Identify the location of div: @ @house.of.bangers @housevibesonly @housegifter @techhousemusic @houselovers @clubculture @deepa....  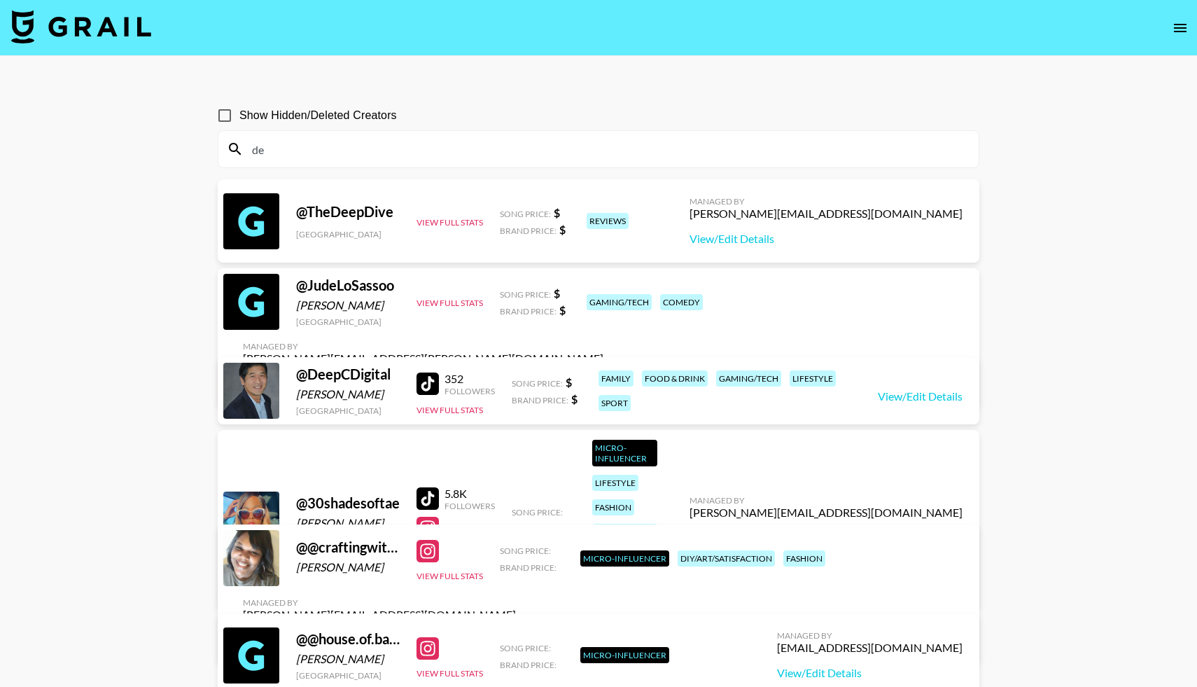
(348, 639).